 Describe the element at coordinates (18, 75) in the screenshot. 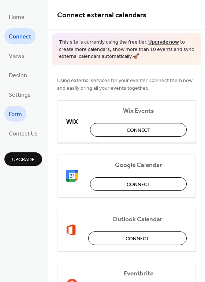

I see `span: Design` at that location.